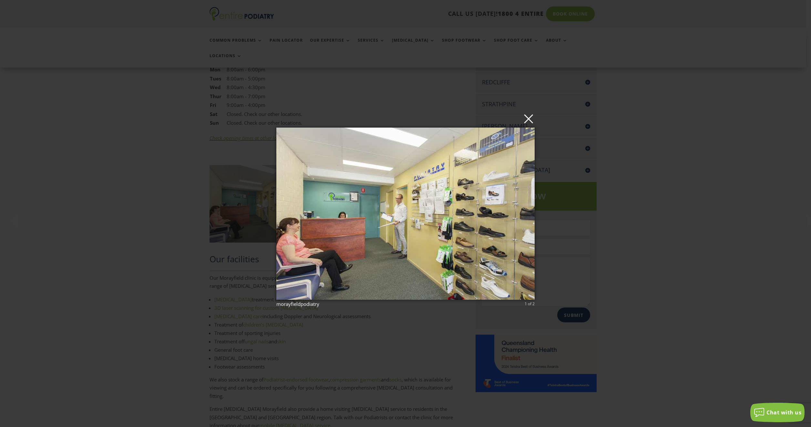  Describe the element at coordinates (406, 304) in the screenshot. I see `div: morayfieldpodiatry` at that location.